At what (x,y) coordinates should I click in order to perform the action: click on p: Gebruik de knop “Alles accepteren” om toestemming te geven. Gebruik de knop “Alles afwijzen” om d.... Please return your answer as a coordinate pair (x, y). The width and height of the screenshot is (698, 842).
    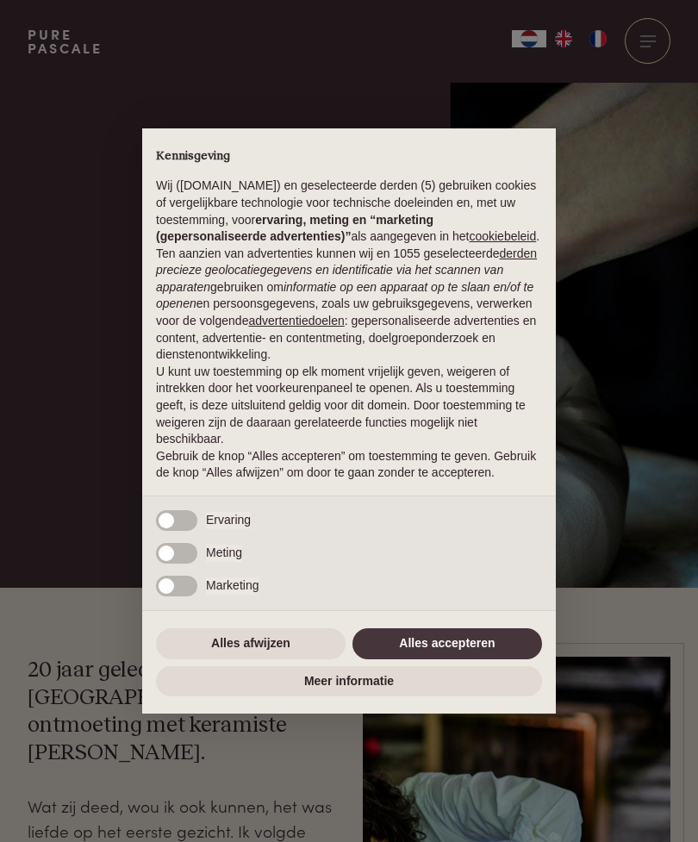
    Looking at the image, I should click on (349, 464).